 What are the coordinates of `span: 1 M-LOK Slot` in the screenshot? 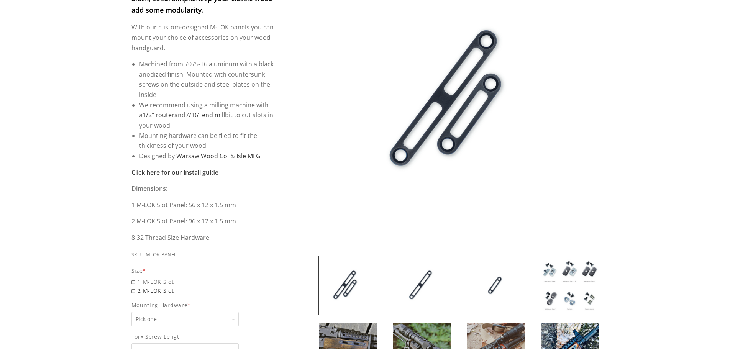 It's located at (205, 282).